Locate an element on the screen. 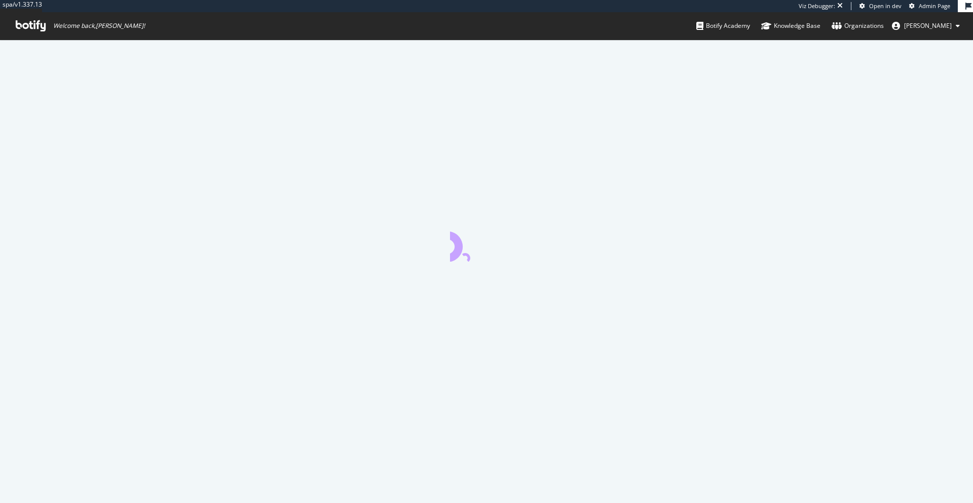 This screenshot has height=503, width=973. a: Organizations is located at coordinates (858, 26).